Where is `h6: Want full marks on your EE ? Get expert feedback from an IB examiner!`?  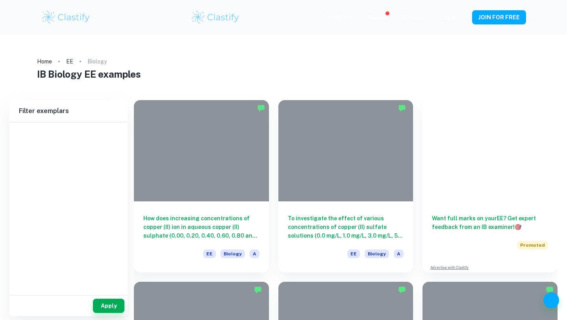 h6: Want full marks on your EE ? Get expert feedback from an IB examiner! is located at coordinates (490, 222).